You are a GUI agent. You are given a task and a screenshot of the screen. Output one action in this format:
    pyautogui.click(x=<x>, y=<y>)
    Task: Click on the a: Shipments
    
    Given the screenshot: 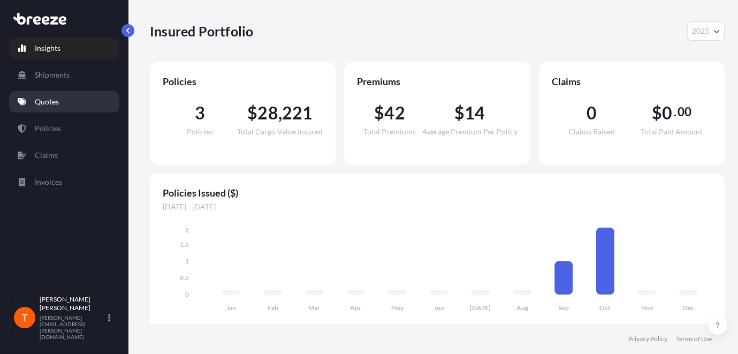 What is the action you would take?
    pyautogui.click(x=64, y=75)
    